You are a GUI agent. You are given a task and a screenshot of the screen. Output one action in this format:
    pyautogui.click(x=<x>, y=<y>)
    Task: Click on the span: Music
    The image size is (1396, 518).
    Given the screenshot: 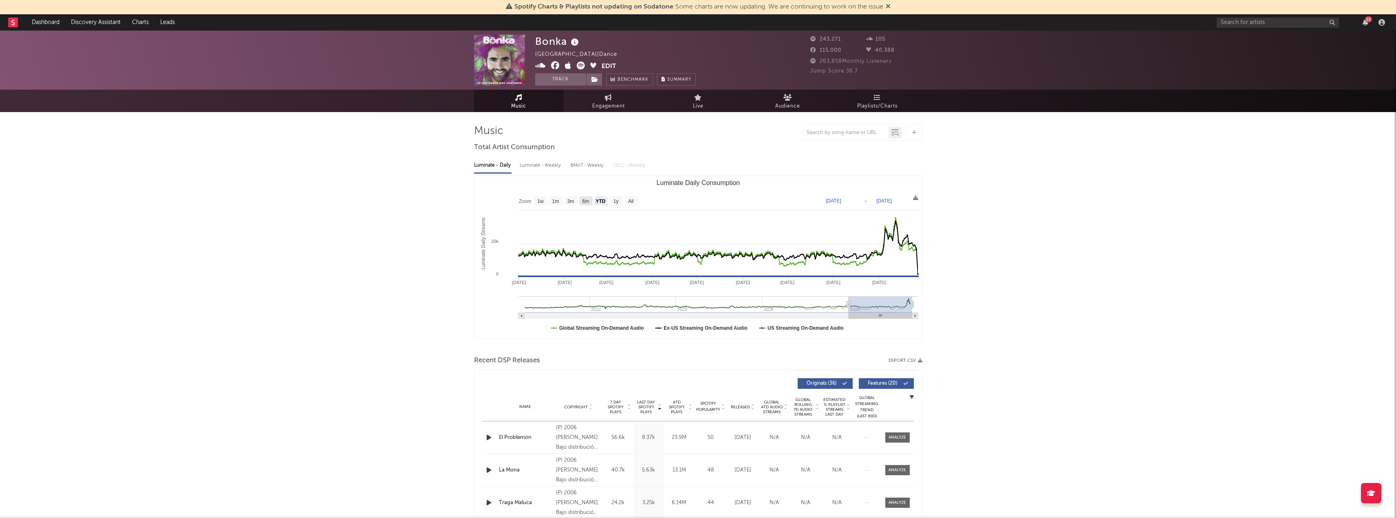 What is the action you would take?
    pyautogui.click(x=519, y=106)
    